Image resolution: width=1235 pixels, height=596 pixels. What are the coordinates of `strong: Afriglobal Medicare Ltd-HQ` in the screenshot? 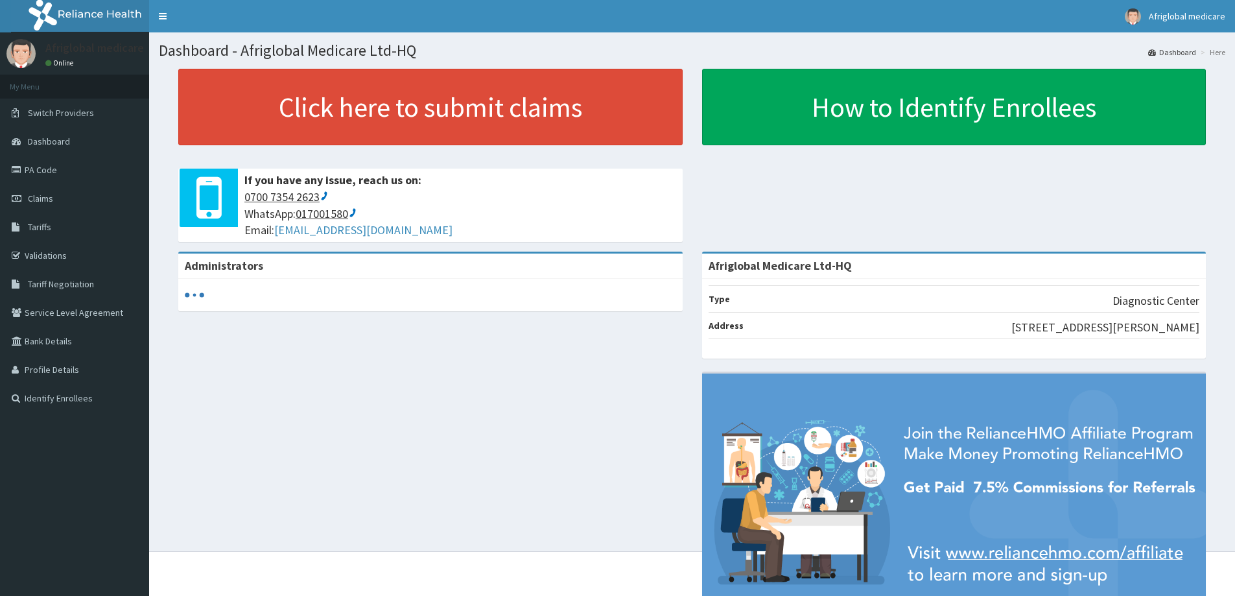 It's located at (780, 265).